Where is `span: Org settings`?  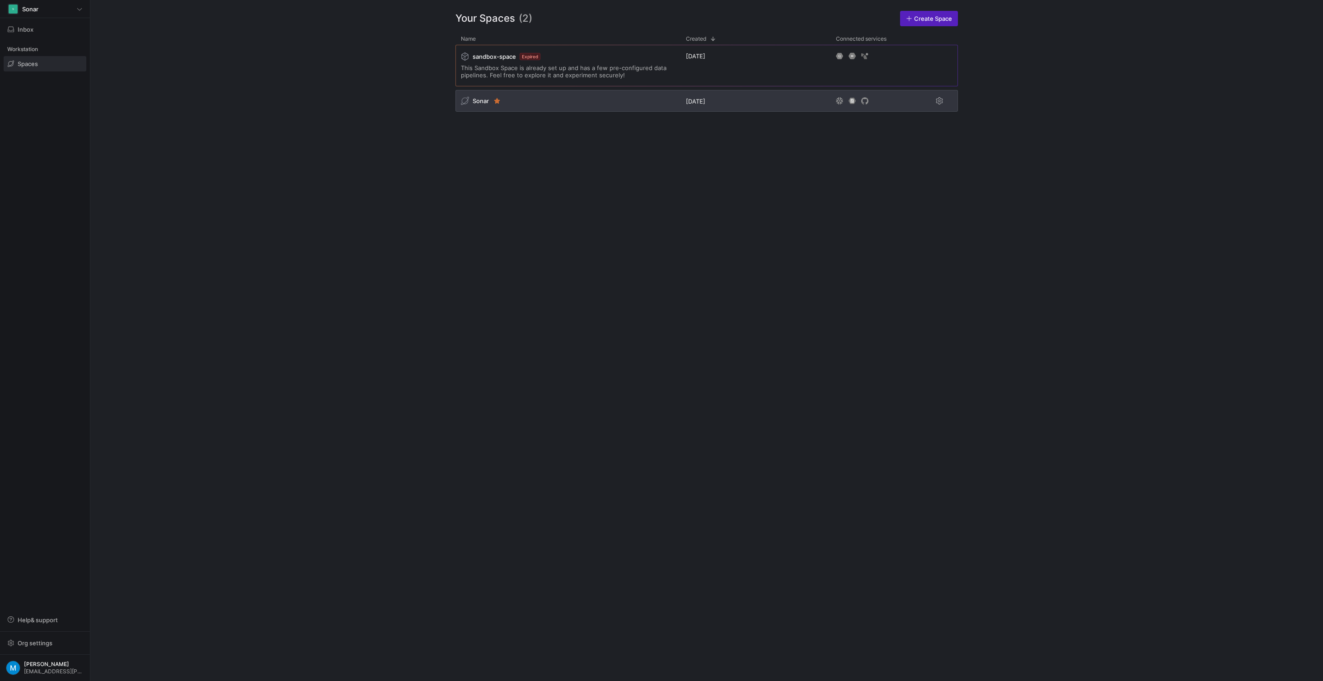
span: Org settings is located at coordinates (35, 643).